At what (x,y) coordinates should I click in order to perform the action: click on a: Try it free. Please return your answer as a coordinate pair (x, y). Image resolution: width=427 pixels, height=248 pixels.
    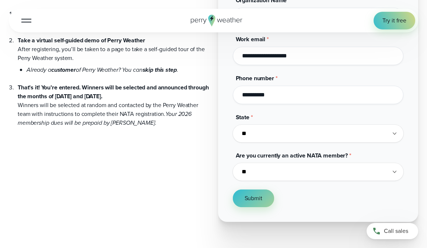
    Looking at the image, I should click on (394, 21).